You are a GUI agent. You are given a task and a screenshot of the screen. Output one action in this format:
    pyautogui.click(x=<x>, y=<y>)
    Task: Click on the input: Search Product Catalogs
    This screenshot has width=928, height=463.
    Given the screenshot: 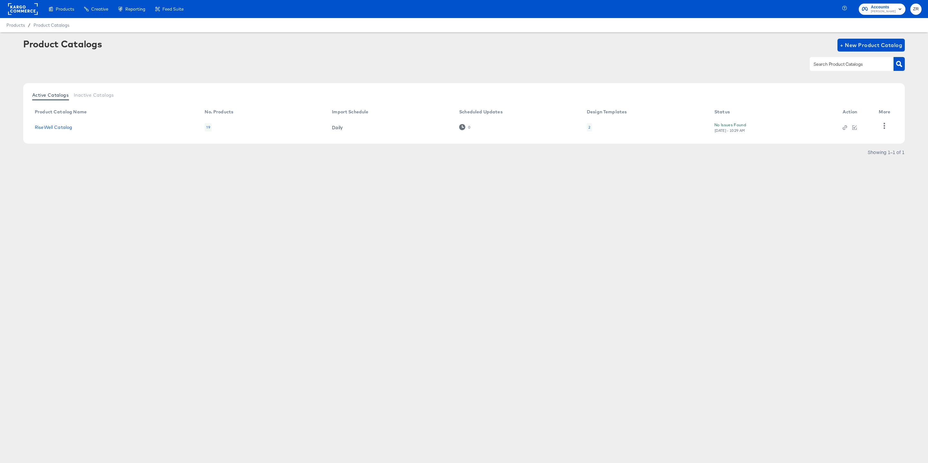 What is the action you would take?
    pyautogui.click(x=847, y=64)
    